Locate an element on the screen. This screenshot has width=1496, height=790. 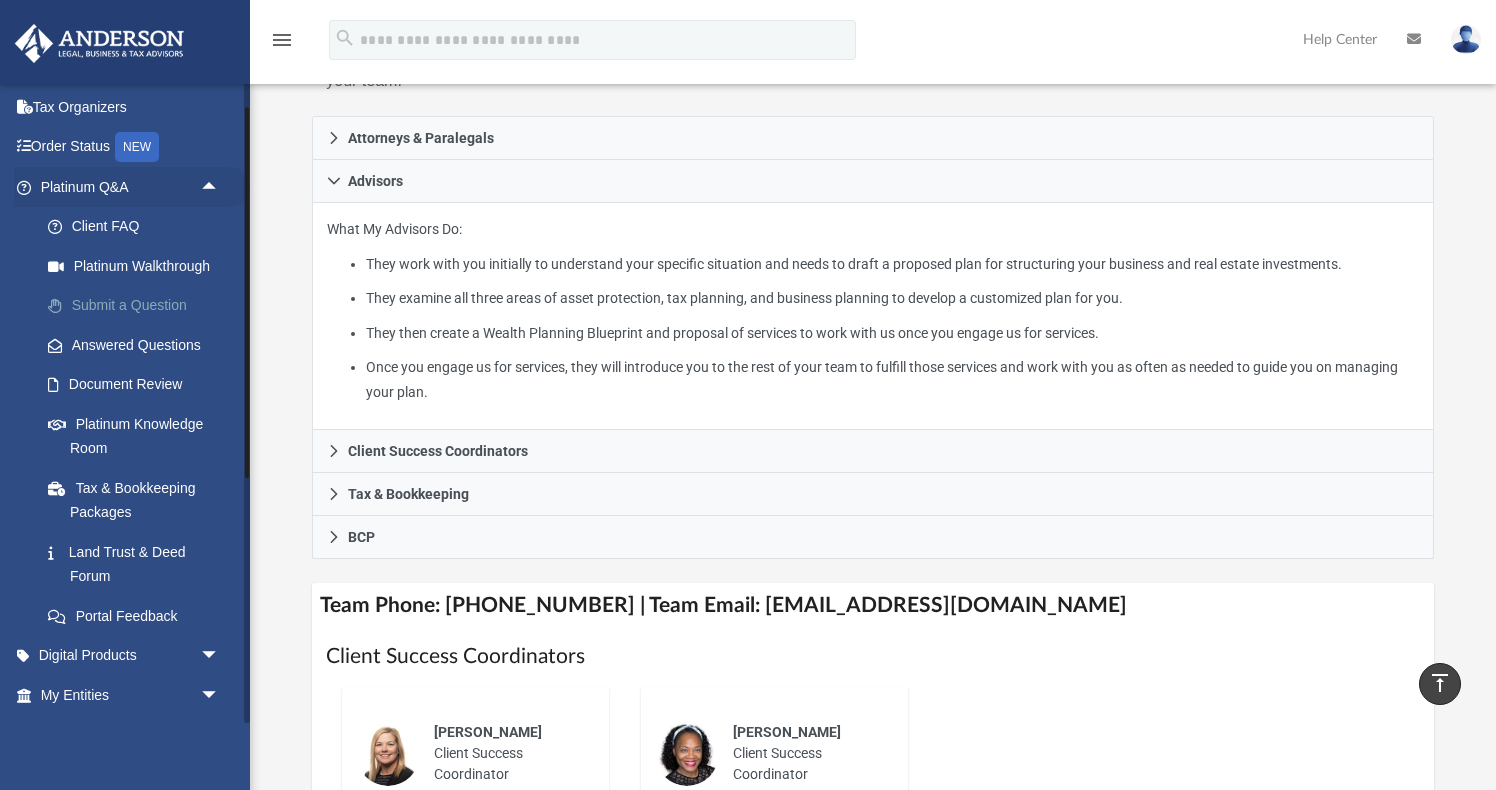
a: Portal Feedback is located at coordinates (139, 616).